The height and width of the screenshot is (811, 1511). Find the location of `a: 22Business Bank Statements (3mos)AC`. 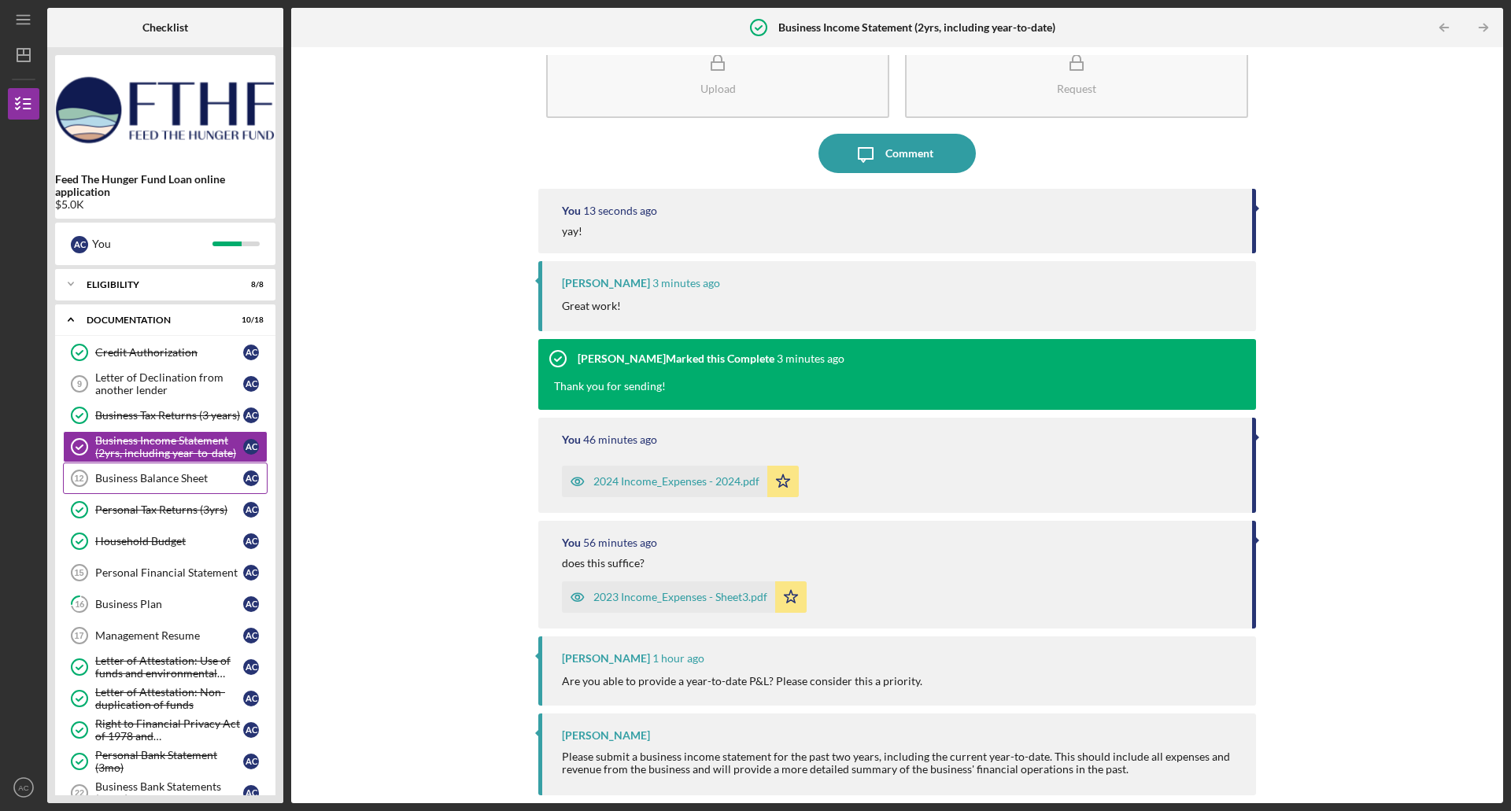

a: 22Business Bank Statements (3mos)AC is located at coordinates (165, 793).